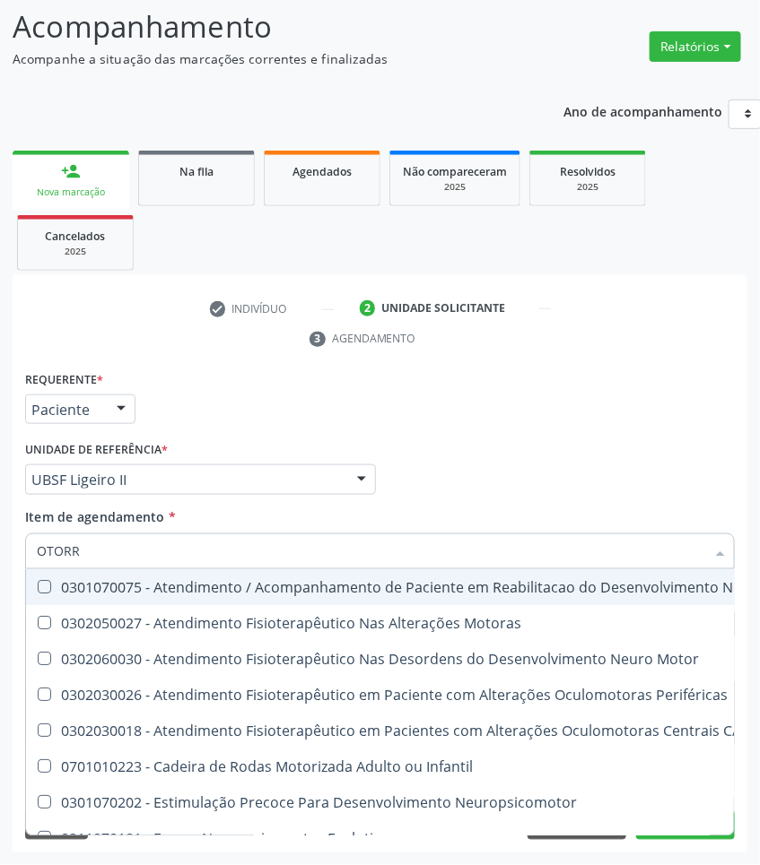 The width and height of the screenshot is (760, 865). What do you see at coordinates (322, 171) in the screenshot?
I see `span: Agendados` at bounding box center [322, 171].